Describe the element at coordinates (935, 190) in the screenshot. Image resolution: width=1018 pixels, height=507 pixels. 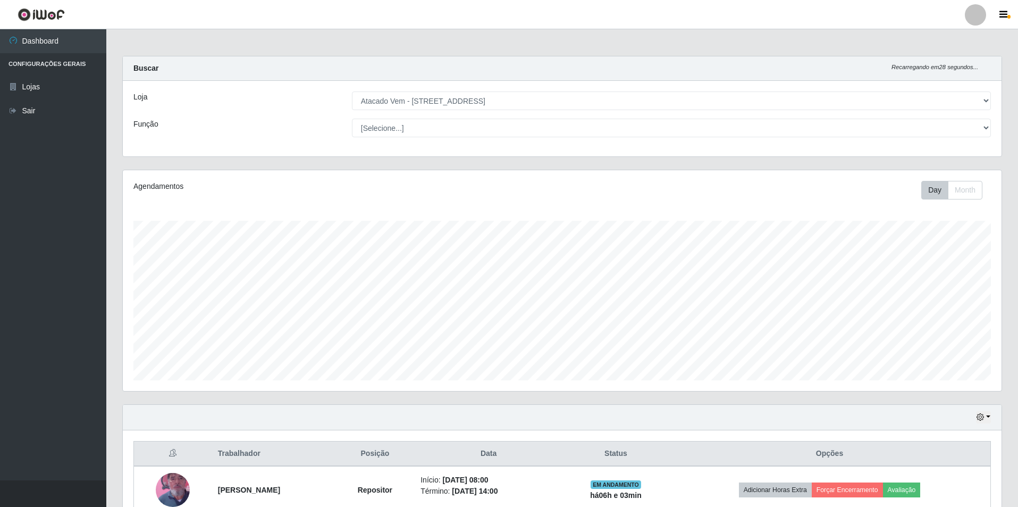
I see `button: Day` at that location.